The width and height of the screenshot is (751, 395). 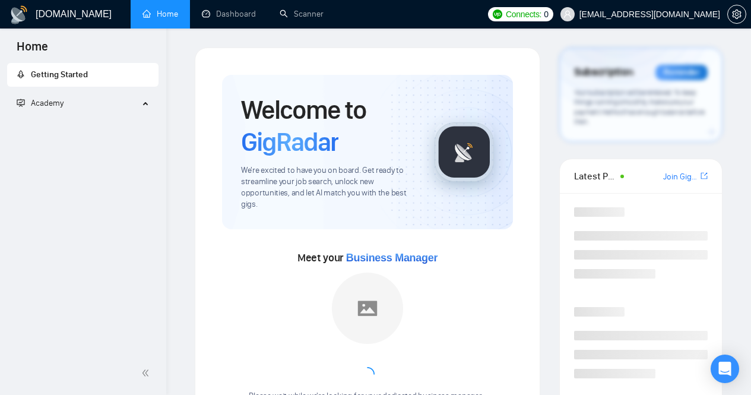 I want to click on a: export, so click(x=704, y=176).